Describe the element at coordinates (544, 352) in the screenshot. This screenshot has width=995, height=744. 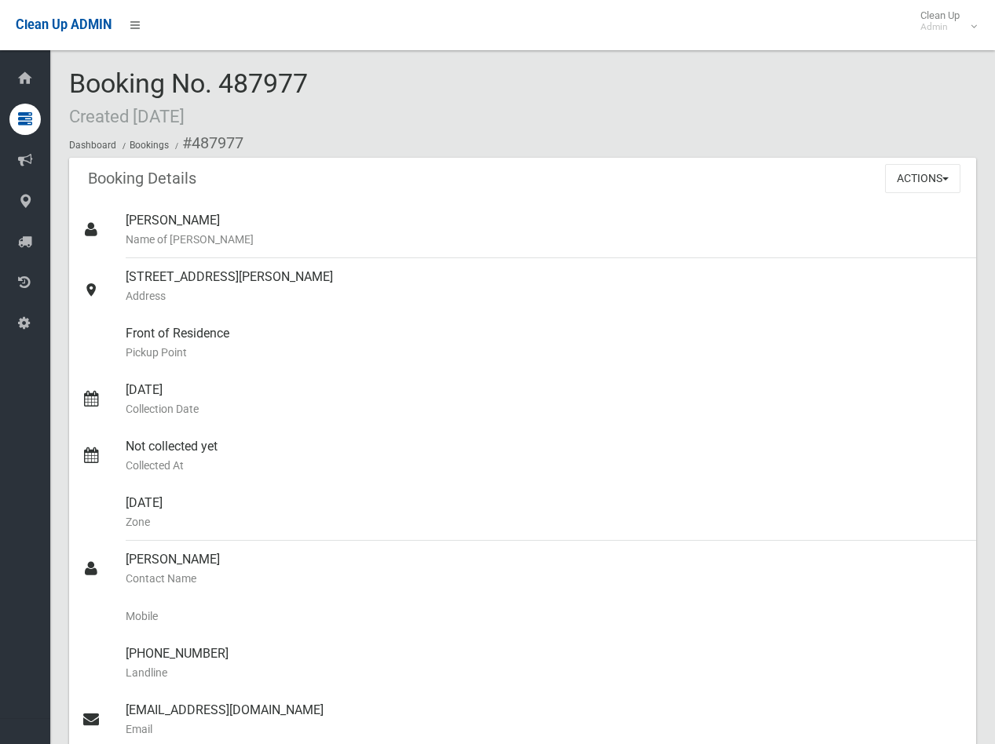
I see `small: Pickup Point` at that location.